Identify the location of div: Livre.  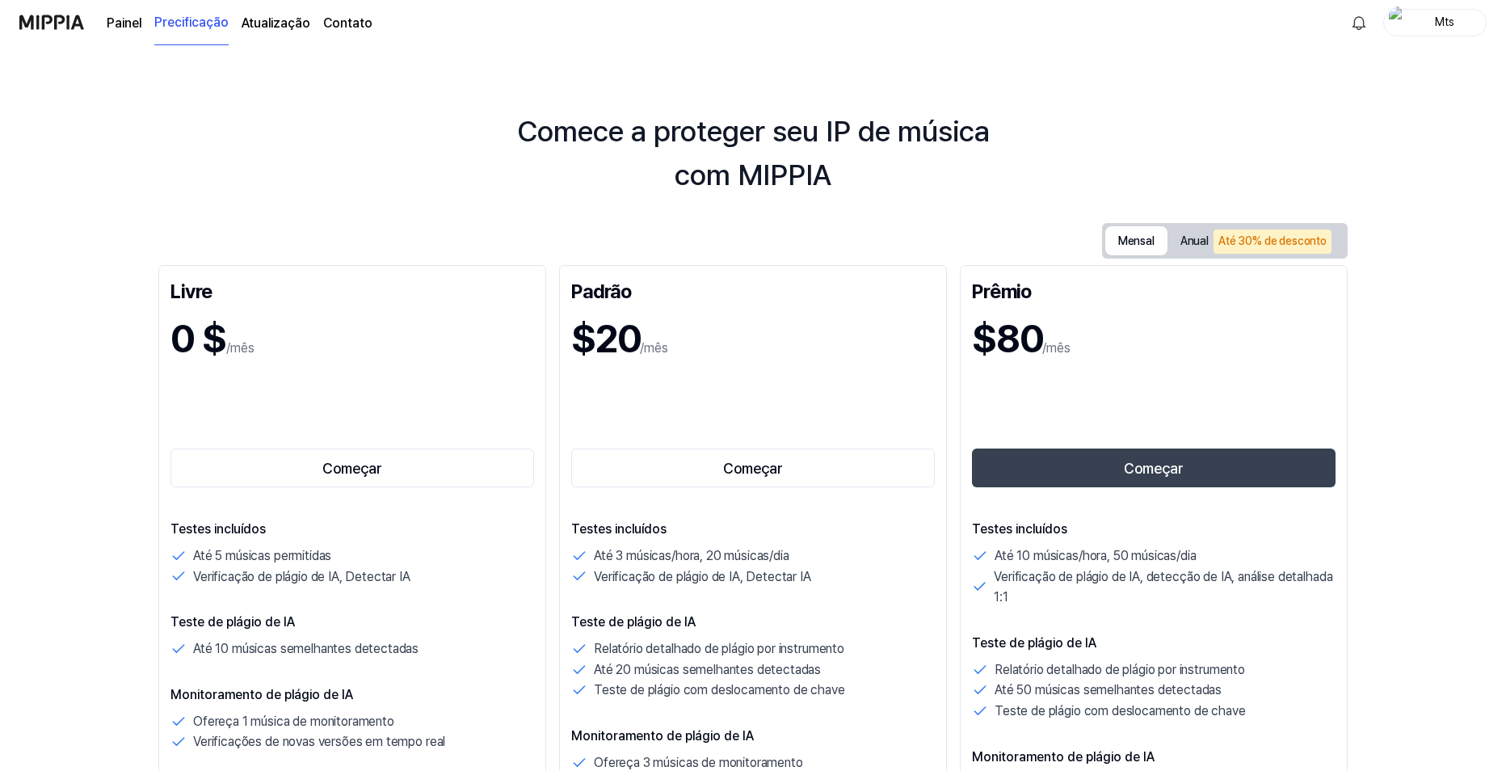
(352, 290).